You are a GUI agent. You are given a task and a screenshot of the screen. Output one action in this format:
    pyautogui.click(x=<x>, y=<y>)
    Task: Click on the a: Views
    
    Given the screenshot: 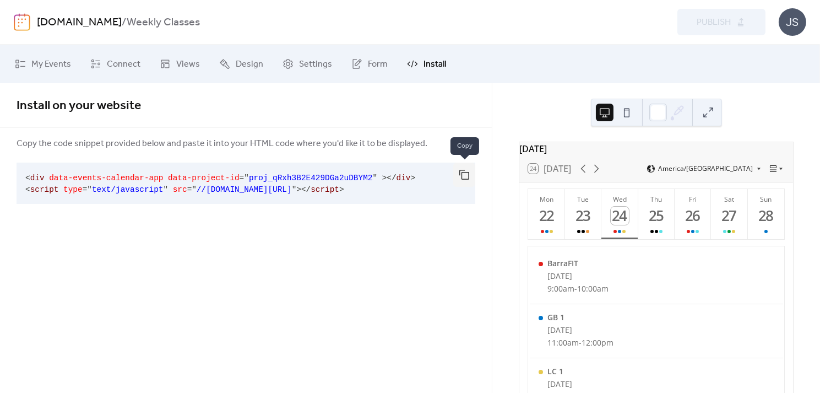 What is the action you would take?
    pyautogui.click(x=180, y=64)
    